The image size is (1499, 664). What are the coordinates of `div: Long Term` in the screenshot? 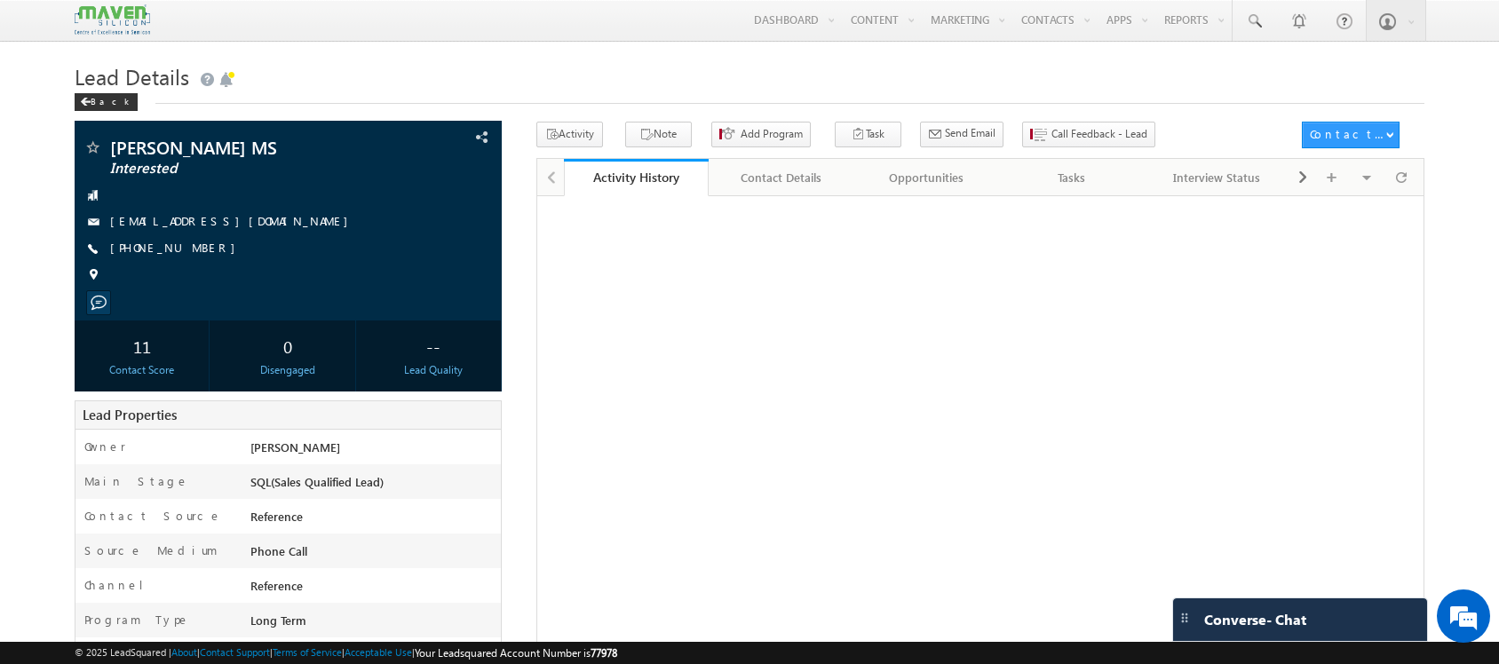 It's located at (373, 624).